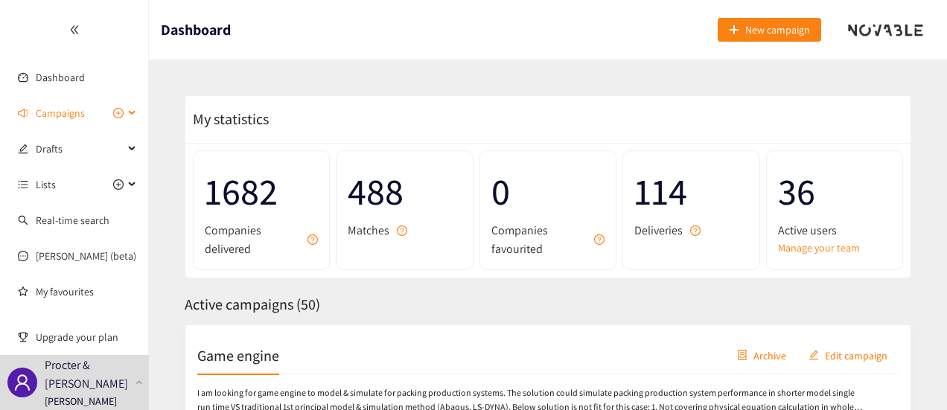  I want to click on span: plus, so click(734, 31).